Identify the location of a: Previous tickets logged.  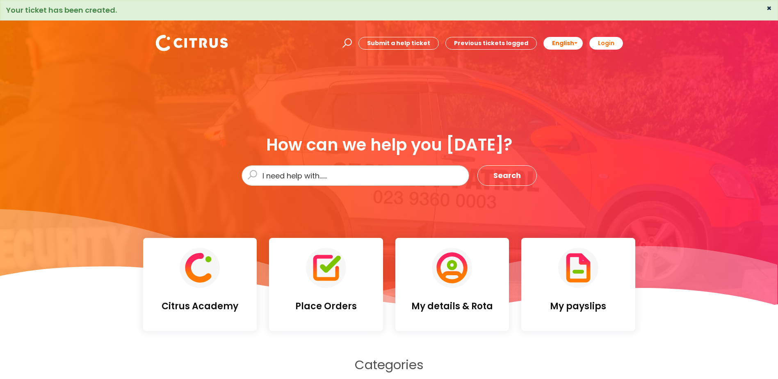
(491, 43).